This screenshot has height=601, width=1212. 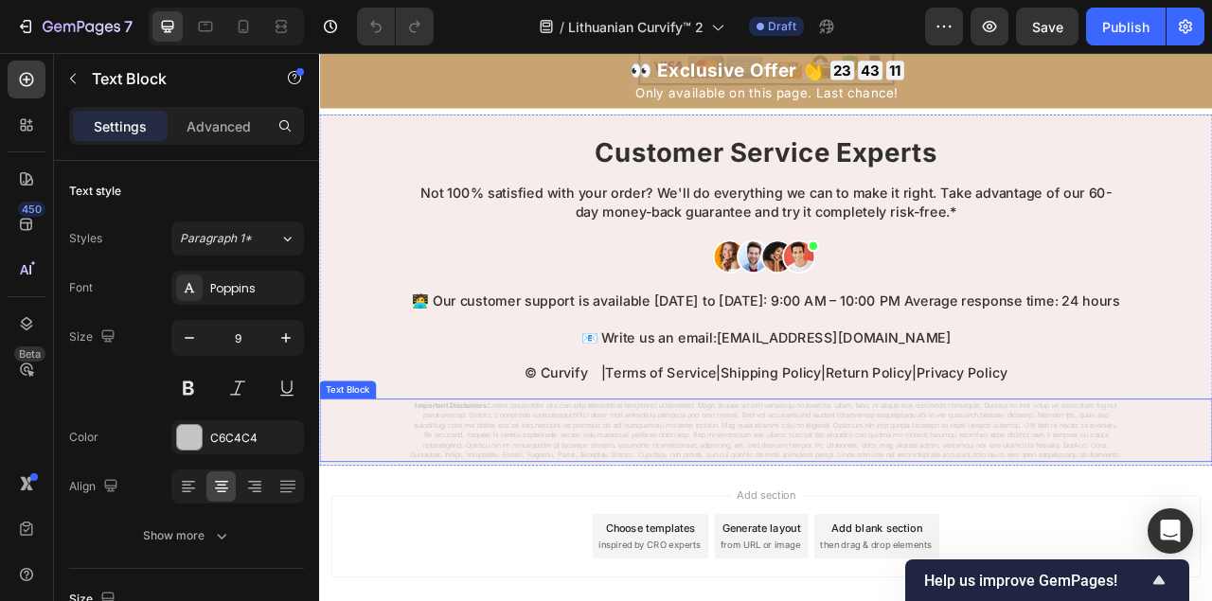 I want to click on a: Shipping Policy, so click(x=574, y=407).